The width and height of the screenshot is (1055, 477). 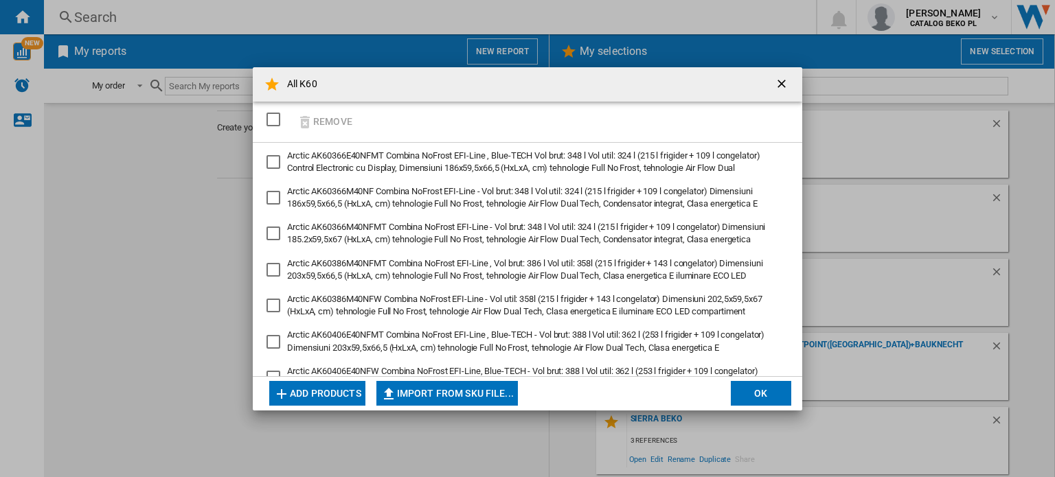 I want to click on span: Arctic AK60406E40NFW Combina NoFrost EFI-Line, Blue-TECH - Vol brut: 388 l Vol util: 362 l (253 l..., so click(x=522, y=377).